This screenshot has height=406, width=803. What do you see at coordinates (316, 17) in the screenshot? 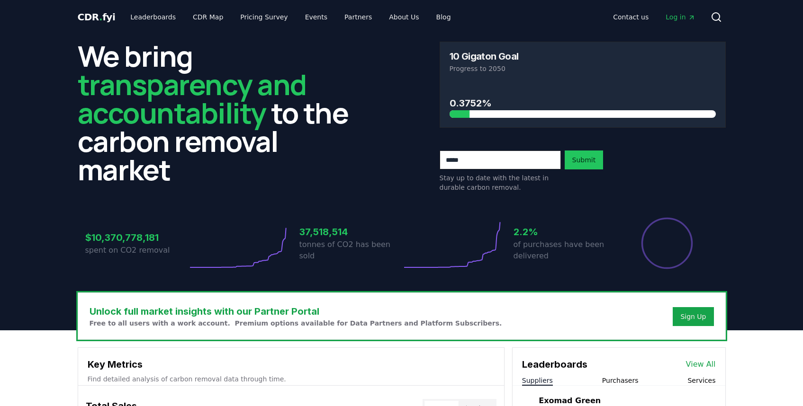
I see `a: Events` at bounding box center [316, 17].